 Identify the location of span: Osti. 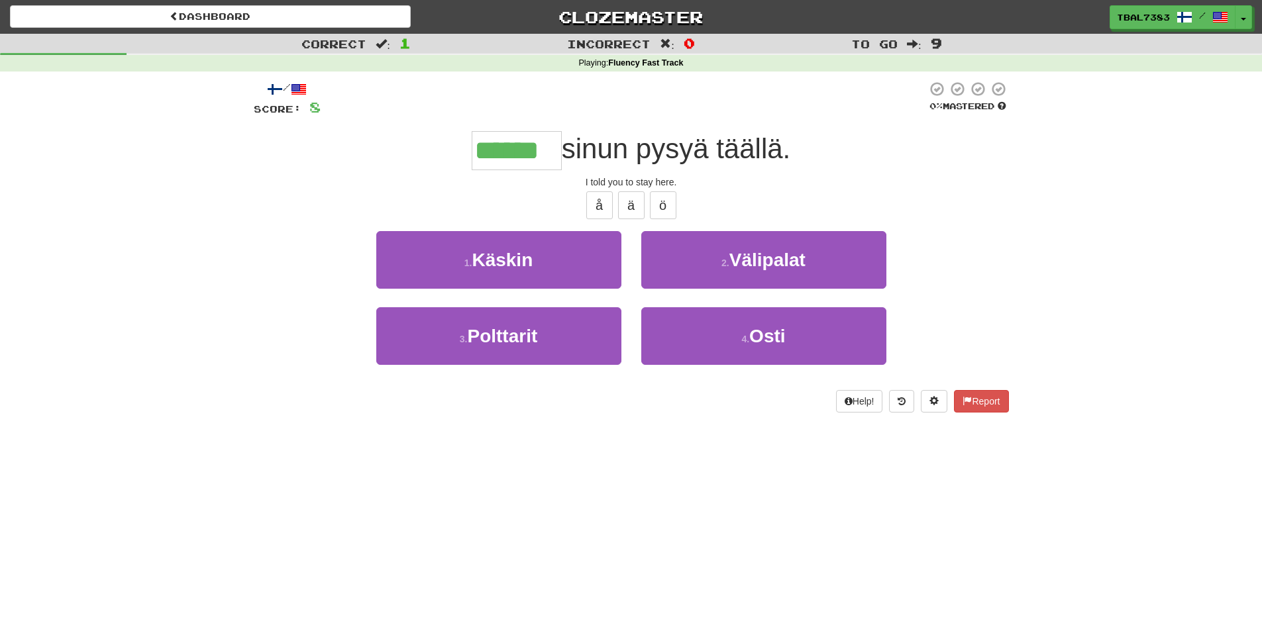
(767, 336).